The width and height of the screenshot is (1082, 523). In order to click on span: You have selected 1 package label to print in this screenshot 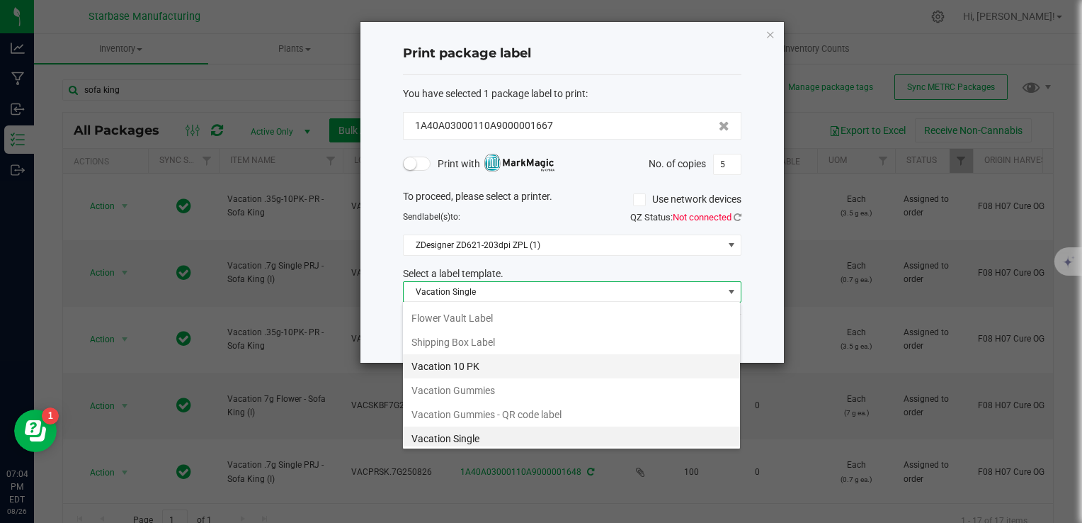, I will do `click(494, 93)`.